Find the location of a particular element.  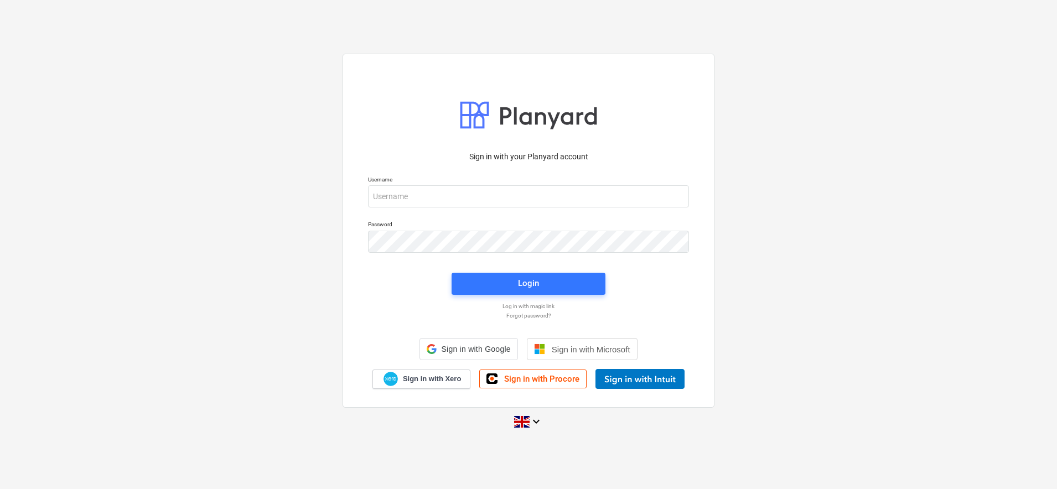

i: keyboard_arrow_down is located at coordinates (536, 422).